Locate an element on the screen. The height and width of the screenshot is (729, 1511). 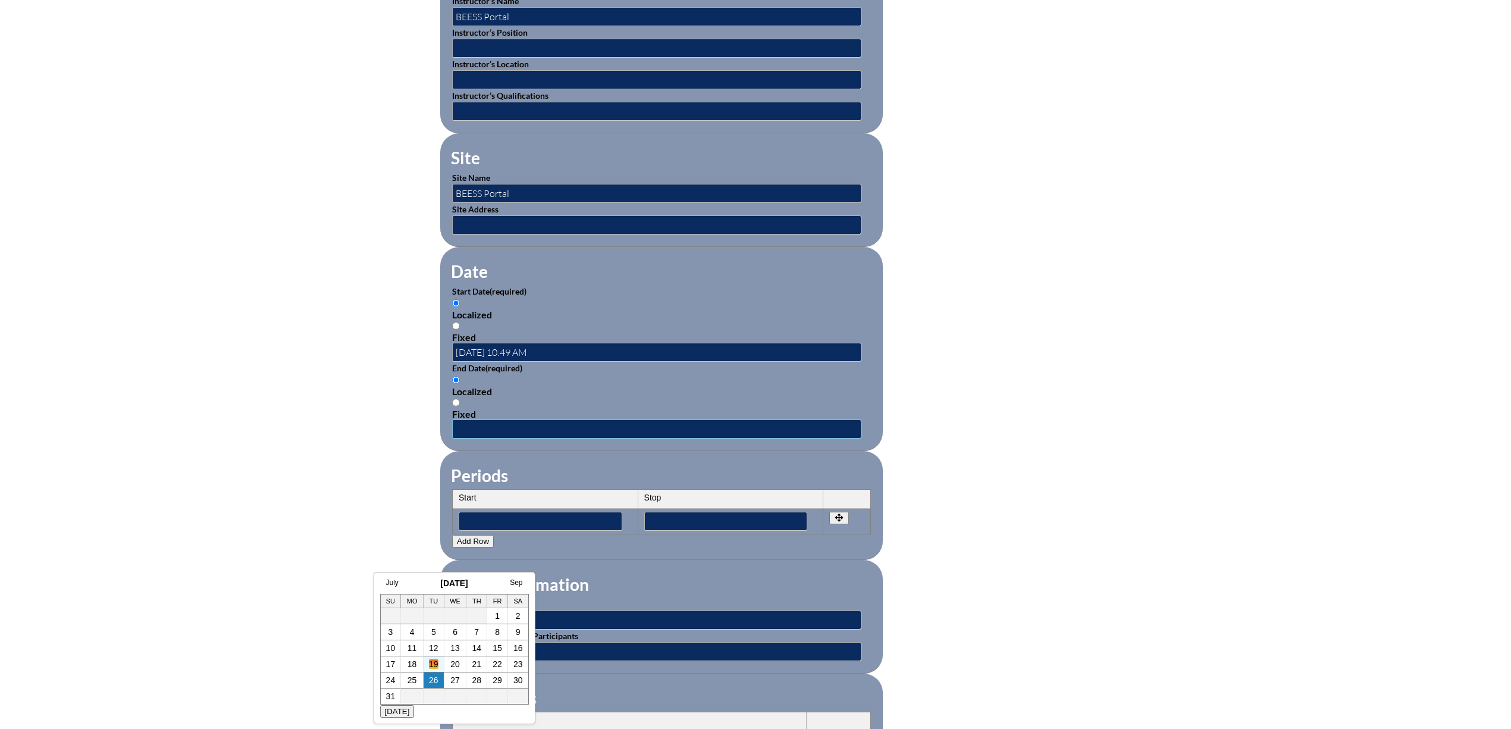
legend: Date is located at coordinates (469, 271).